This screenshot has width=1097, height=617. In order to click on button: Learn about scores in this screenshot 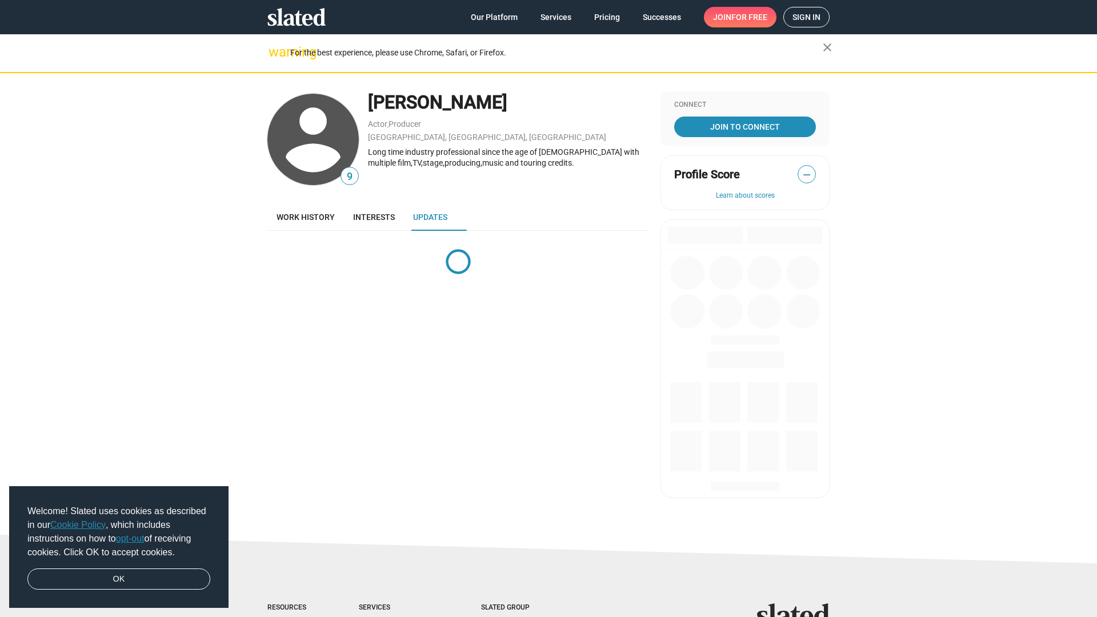, I will do `click(745, 196)`.